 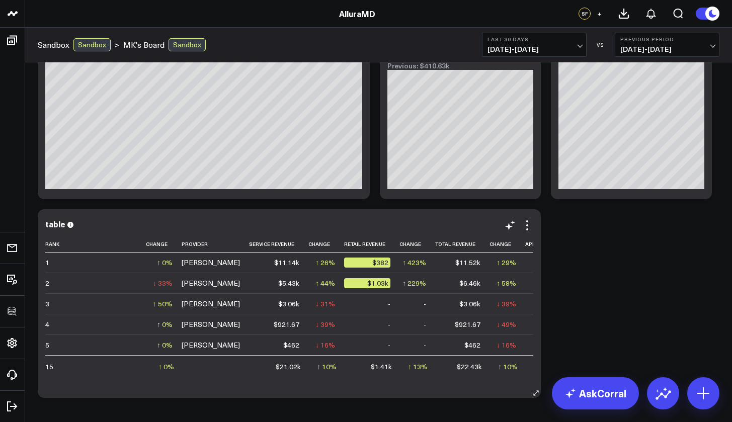 What do you see at coordinates (55, 224) in the screenshot?
I see `div: table` at bounding box center [55, 224].